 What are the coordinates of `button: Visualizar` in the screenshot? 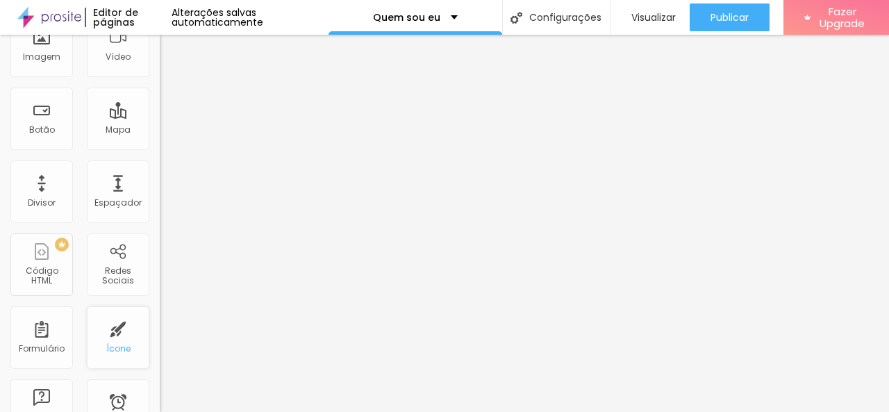 It's located at (650, 17).